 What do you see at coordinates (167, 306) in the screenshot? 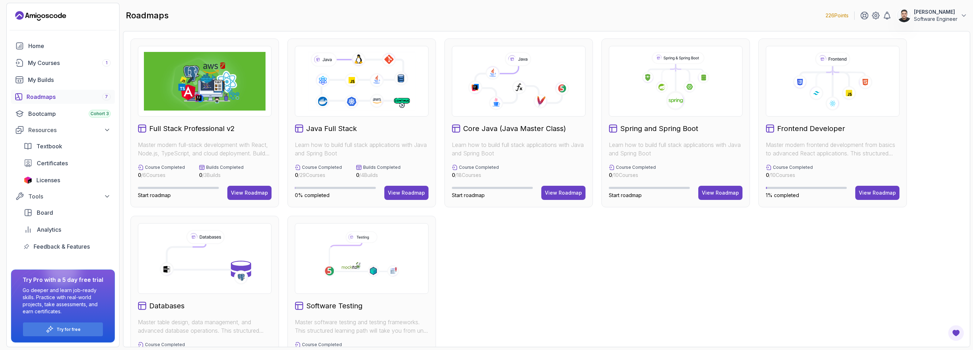
I see `h2: Databases` at bounding box center [167, 306].